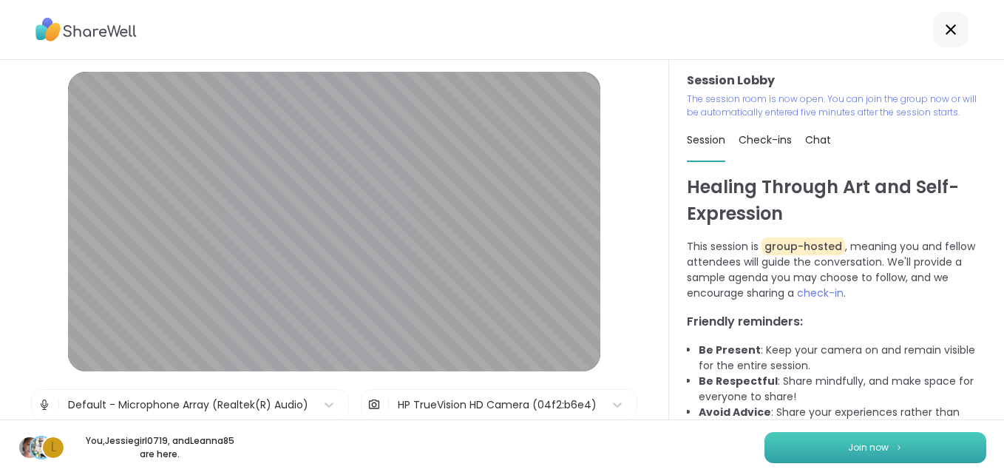  Describe the element at coordinates (706, 140) in the screenshot. I see `span: Session` at that location.